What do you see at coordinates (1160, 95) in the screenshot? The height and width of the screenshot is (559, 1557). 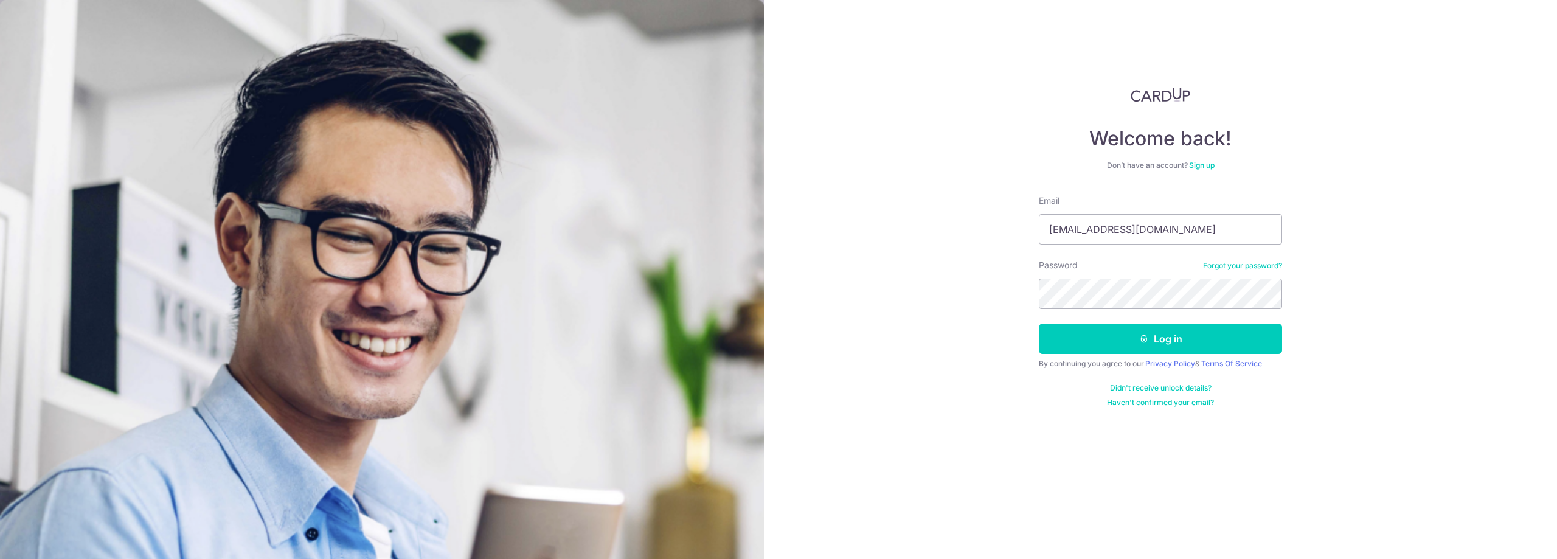 I see `img: CardUp Logo` at bounding box center [1160, 95].